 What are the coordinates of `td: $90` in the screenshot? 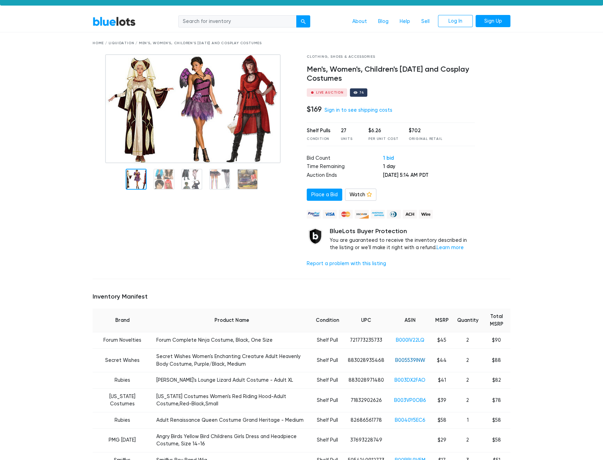 It's located at (497, 341).